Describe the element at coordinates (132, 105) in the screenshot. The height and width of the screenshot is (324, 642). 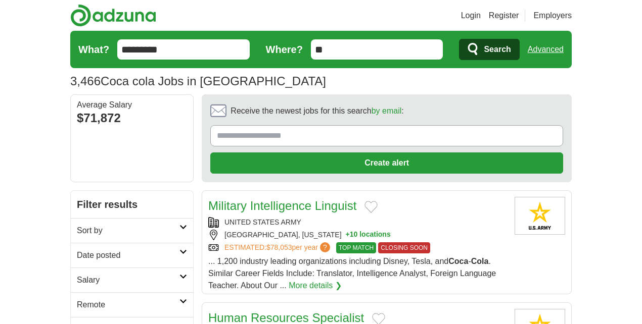
I see `div: Average Salary` at that location.